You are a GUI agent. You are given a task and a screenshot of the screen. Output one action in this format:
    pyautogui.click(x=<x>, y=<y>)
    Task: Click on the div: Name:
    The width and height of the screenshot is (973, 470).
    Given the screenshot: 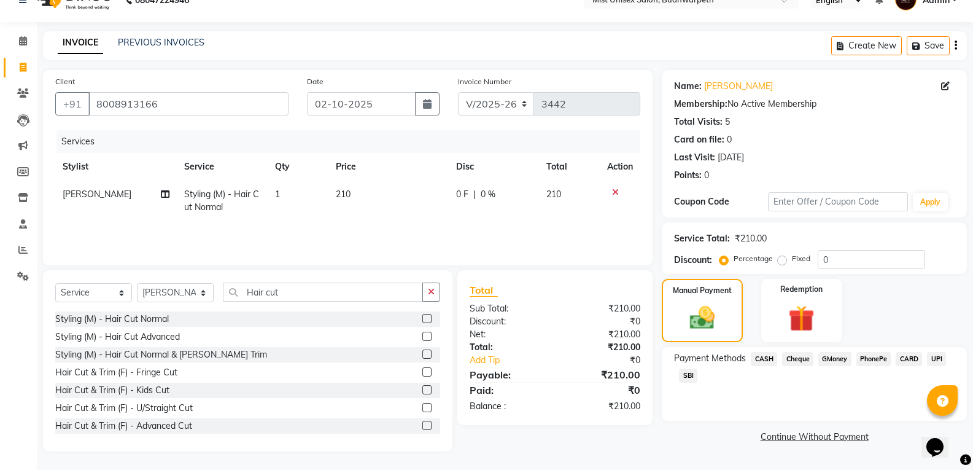 What is the action you would take?
    pyautogui.click(x=688, y=86)
    